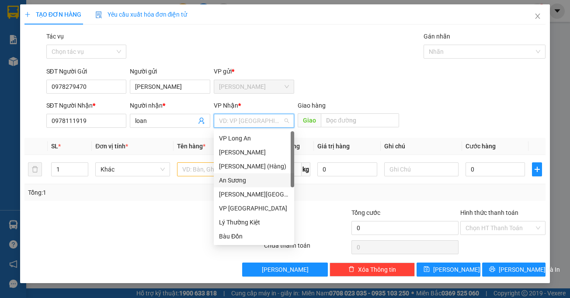  I want to click on span: Khác, so click(133, 169).